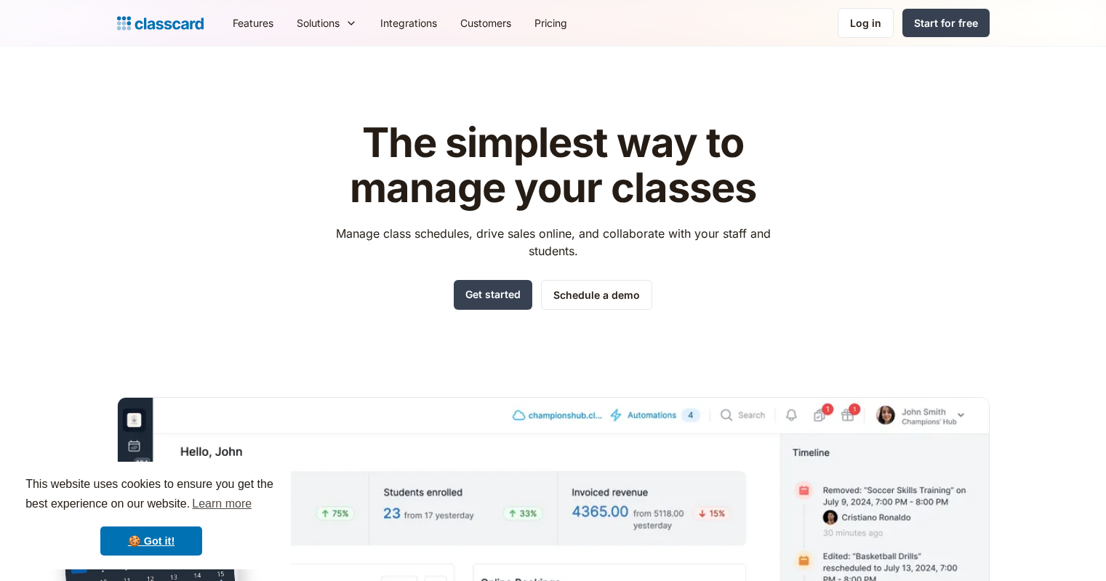 The image size is (1106, 581). I want to click on a: Customers, so click(486, 23).